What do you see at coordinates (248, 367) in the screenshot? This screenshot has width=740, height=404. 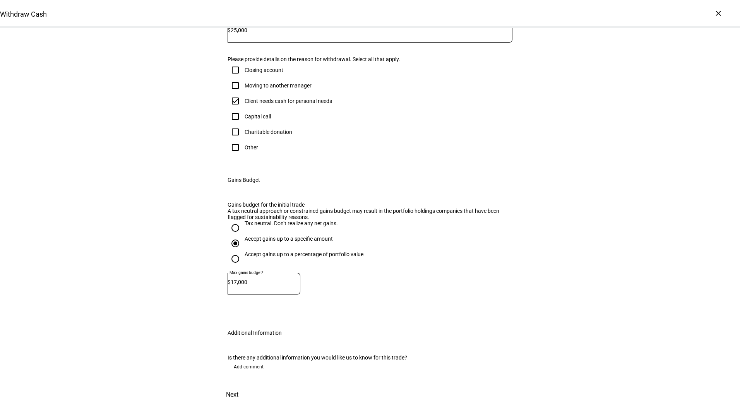 I see `span: Add comment` at bounding box center [248, 367].